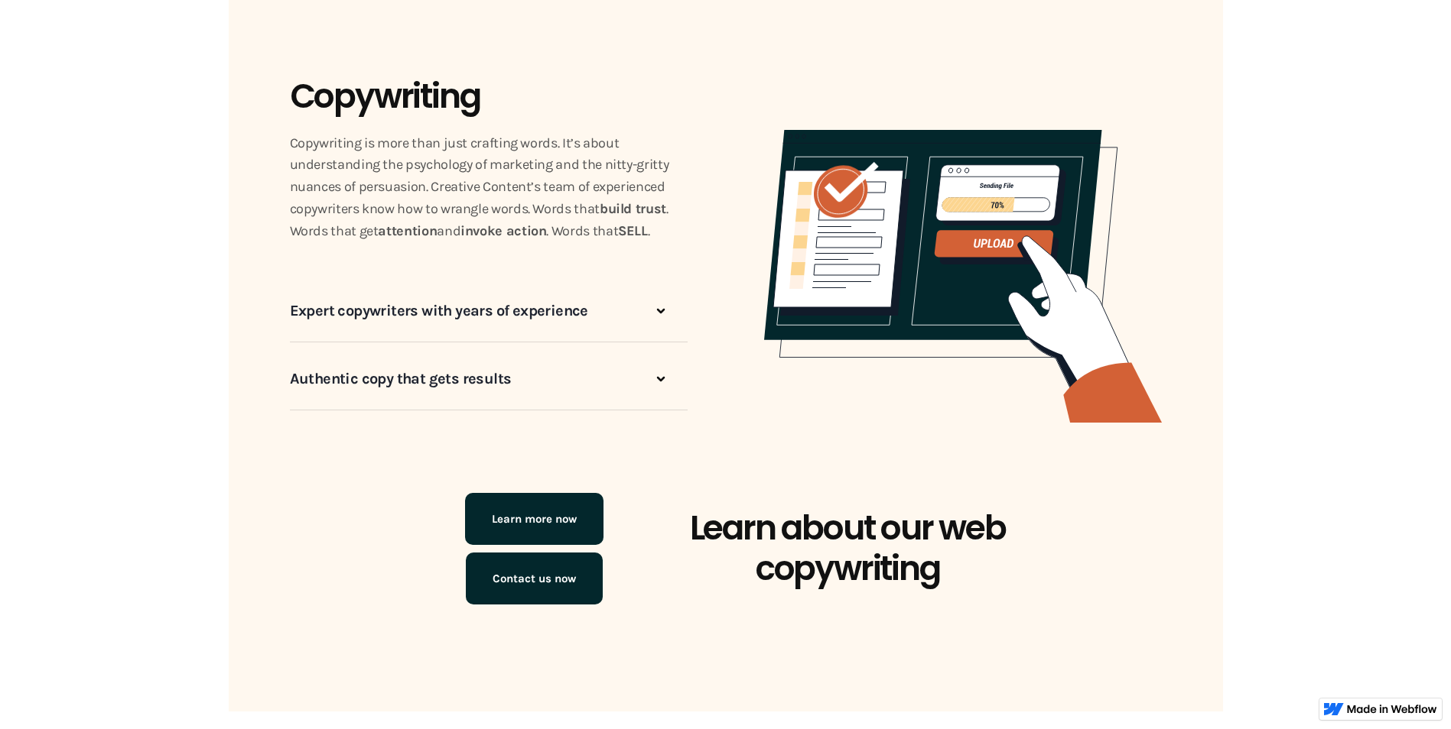 The width and height of the screenshot is (1451, 729). What do you see at coordinates (1392, 710) in the screenshot?
I see `img: Made in Webflow` at bounding box center [1392, 710].